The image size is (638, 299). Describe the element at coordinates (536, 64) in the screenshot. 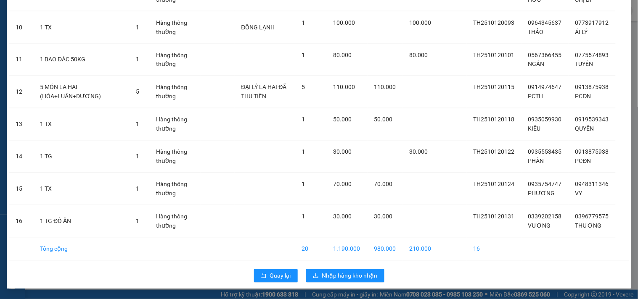

I see `span: NGÂN` at that location.